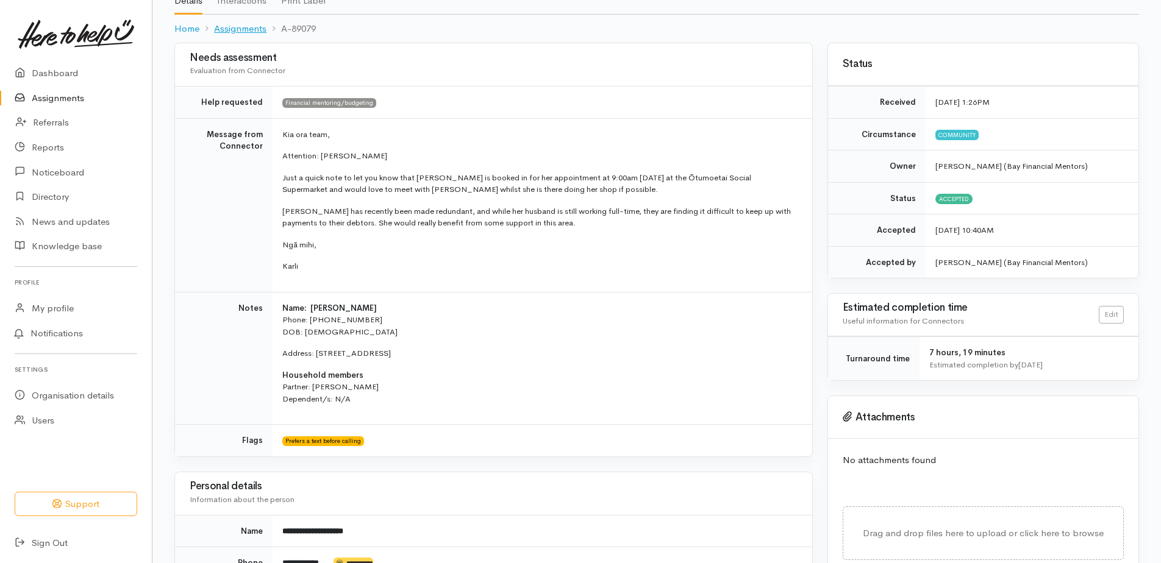 Image resolution: width=1161 pixels, height=563 pixels. Describe the element at coordinates (971, 308) in the screenshot. I see `h3: Estimated completion time` at that location.